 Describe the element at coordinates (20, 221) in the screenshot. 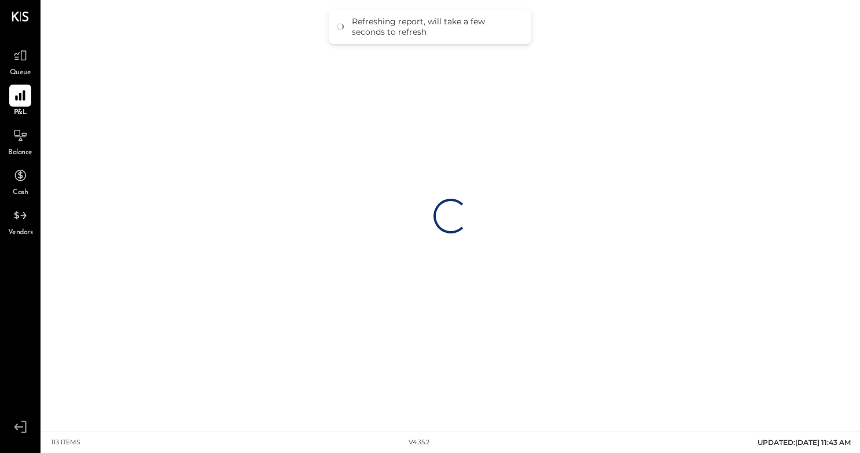

I see `a: Vendors` at that location.